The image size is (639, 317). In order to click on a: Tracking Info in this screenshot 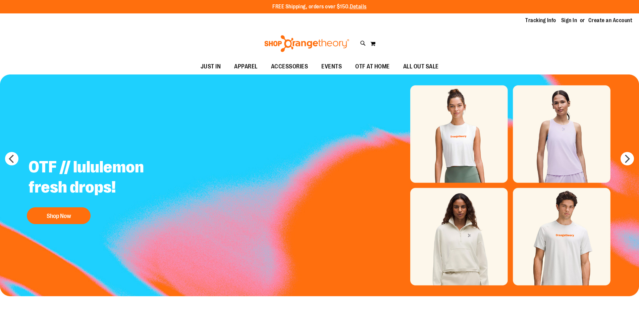, I will do `click(540, 20)`.